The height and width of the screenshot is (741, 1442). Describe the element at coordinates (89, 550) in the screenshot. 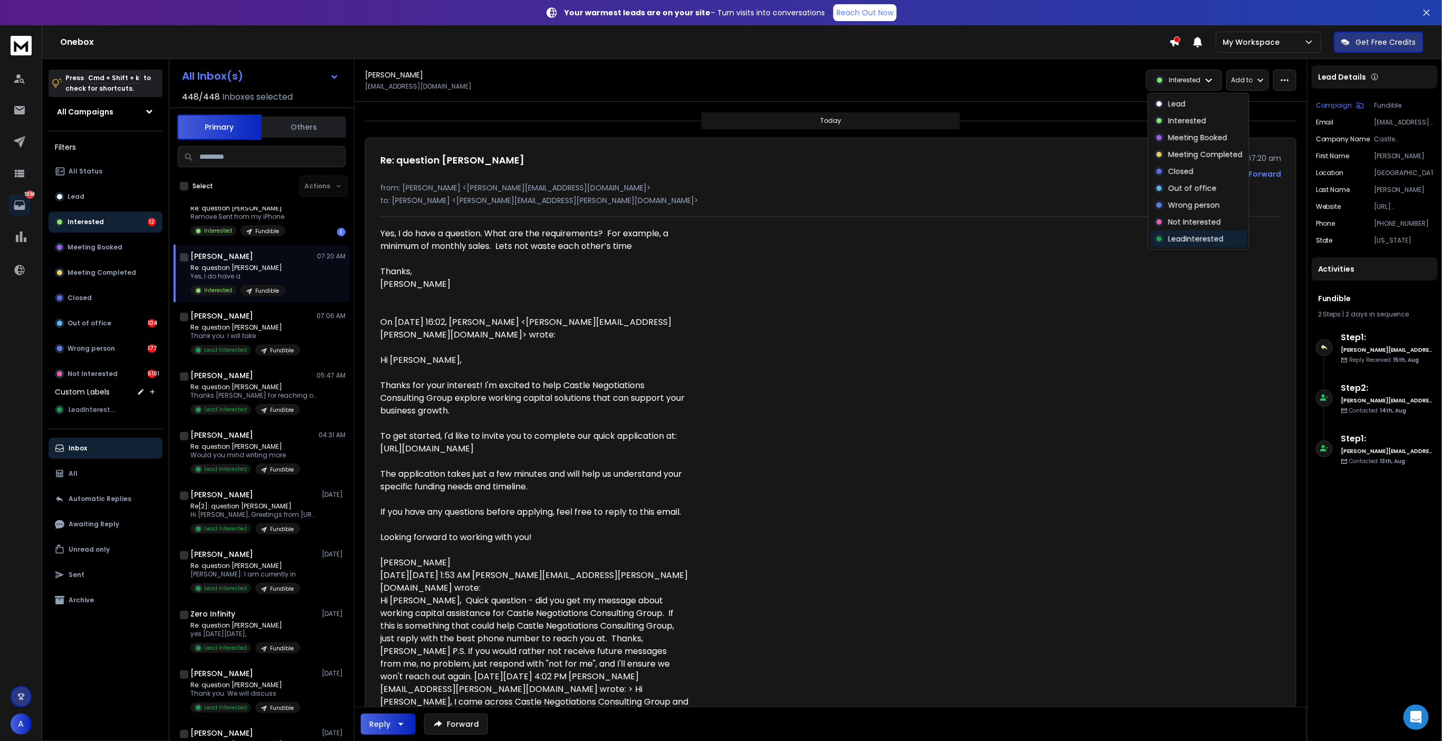

I see `p: Unread only` at that location.